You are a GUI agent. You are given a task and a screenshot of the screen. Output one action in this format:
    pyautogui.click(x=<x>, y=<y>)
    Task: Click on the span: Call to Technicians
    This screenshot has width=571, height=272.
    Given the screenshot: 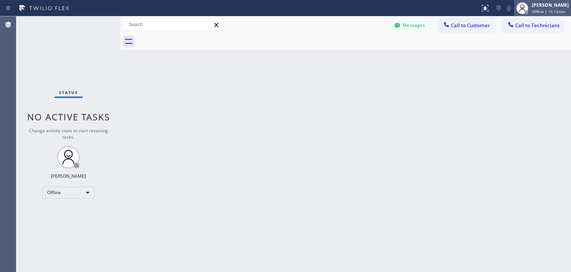 What is the action you would take?
    pyautogui.click(x=538, y=25)
    